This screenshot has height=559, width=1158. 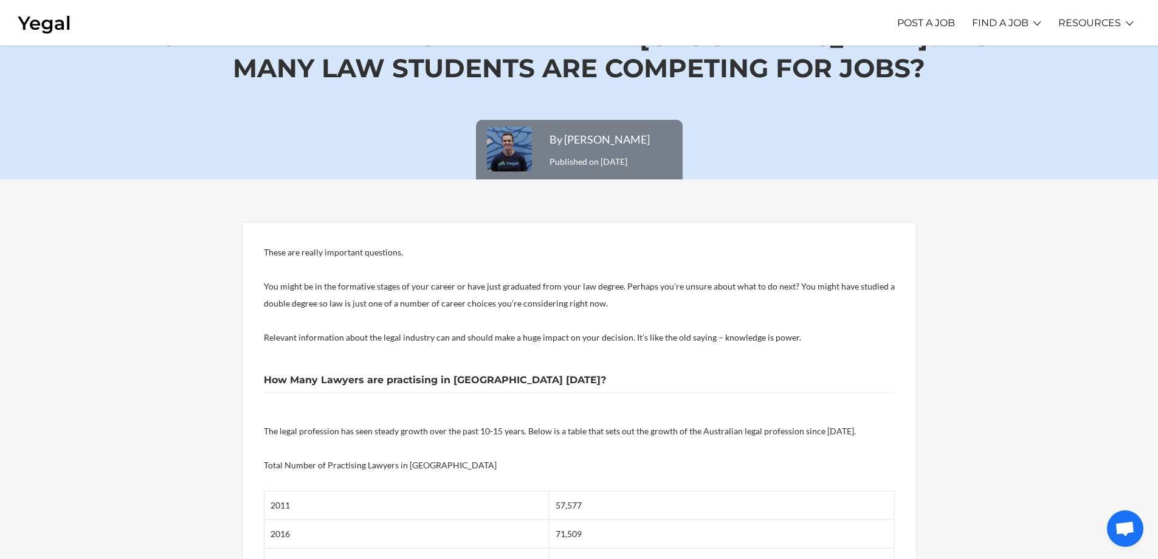 What do you see at coordinates (579, 295) in the screenshot?
I see `p: You might be in the formative stages of your career or have just graduated from your law degree. ...` at bounding box center [579, 295].